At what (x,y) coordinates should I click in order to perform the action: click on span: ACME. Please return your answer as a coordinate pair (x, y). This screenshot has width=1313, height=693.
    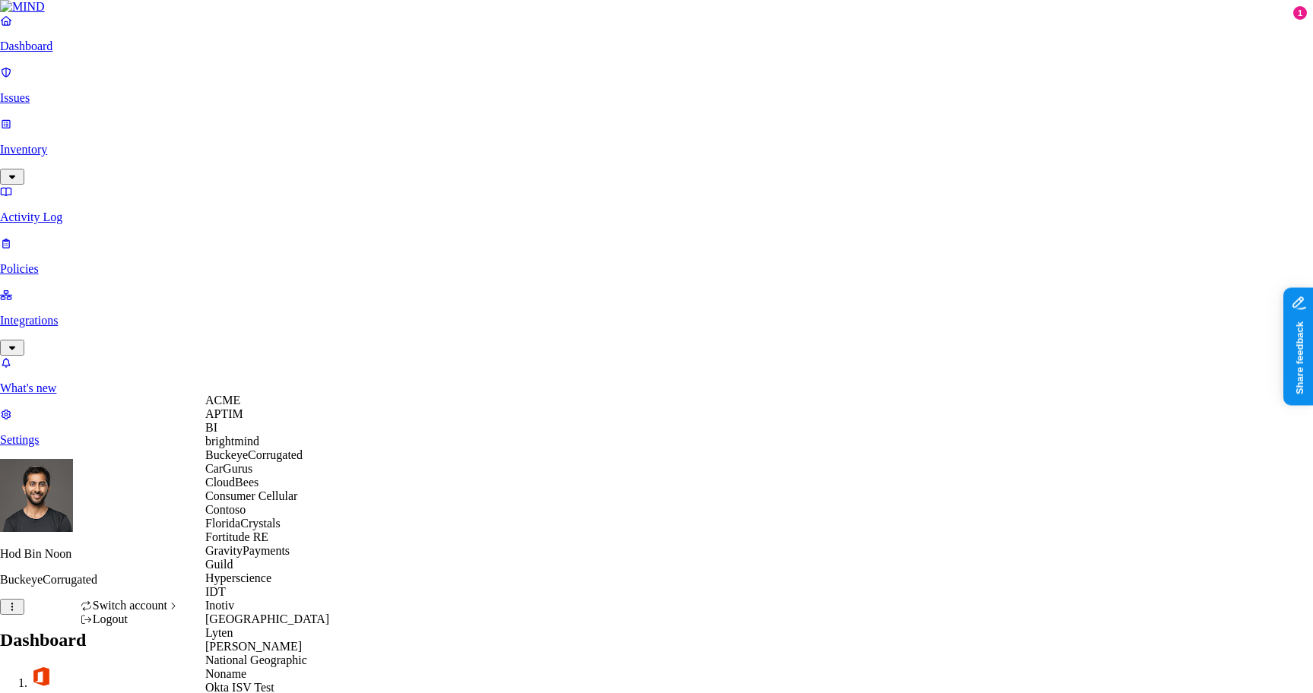
    Looking at the image, I should click on (223, 400).